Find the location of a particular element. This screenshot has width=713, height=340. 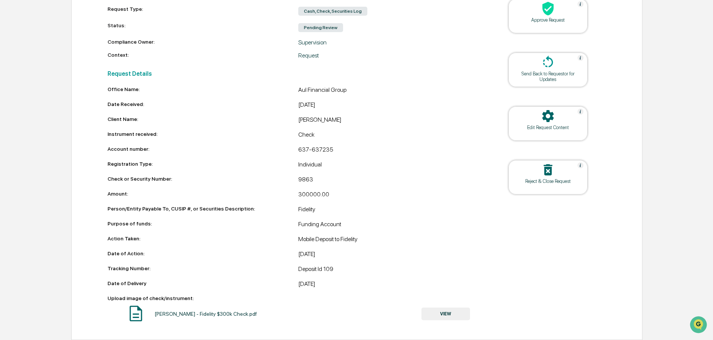

a: 🖐️Preclearance is located at coordinates (28, 156).